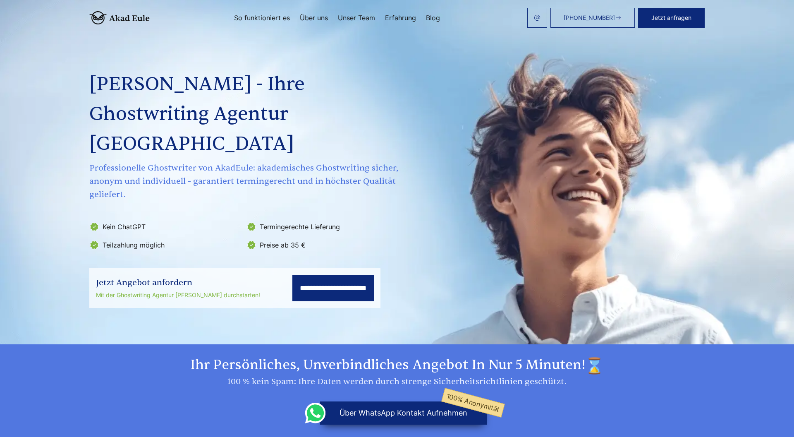 Image resolution: width=794 pixels, height=447 pixels. Describe the element at coordinates (323, 245) in the screenshot. I see `li: Preise ab 35 €` at that location.